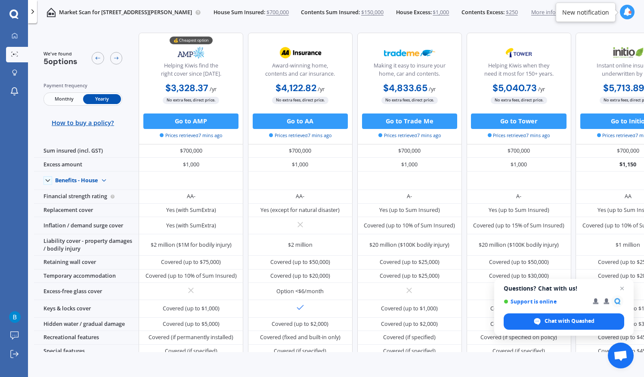 This screenshot has width=644, height=377. I want to click on span: House Excess:, so click(414, 12).